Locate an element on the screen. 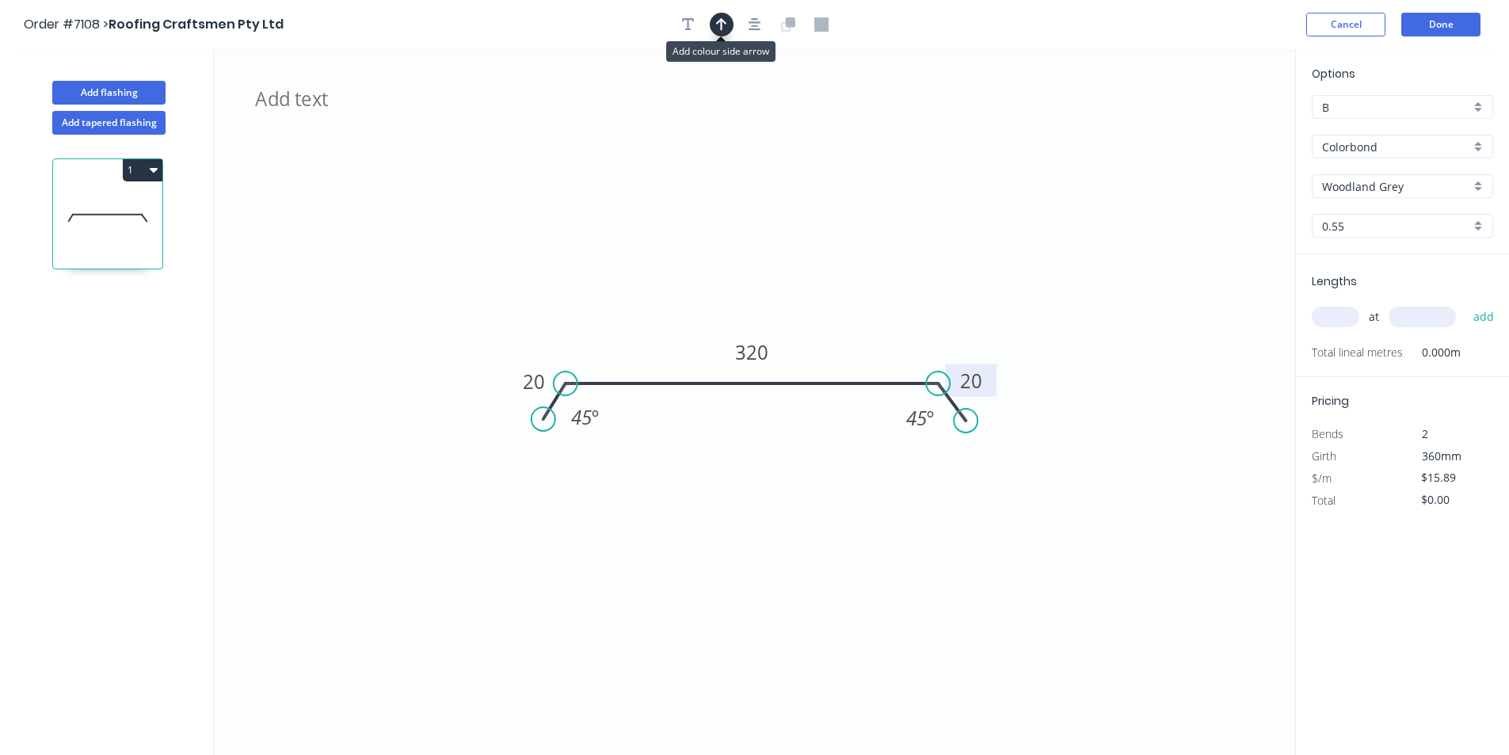  input: Thickness is located at coordinates (1396, 226).